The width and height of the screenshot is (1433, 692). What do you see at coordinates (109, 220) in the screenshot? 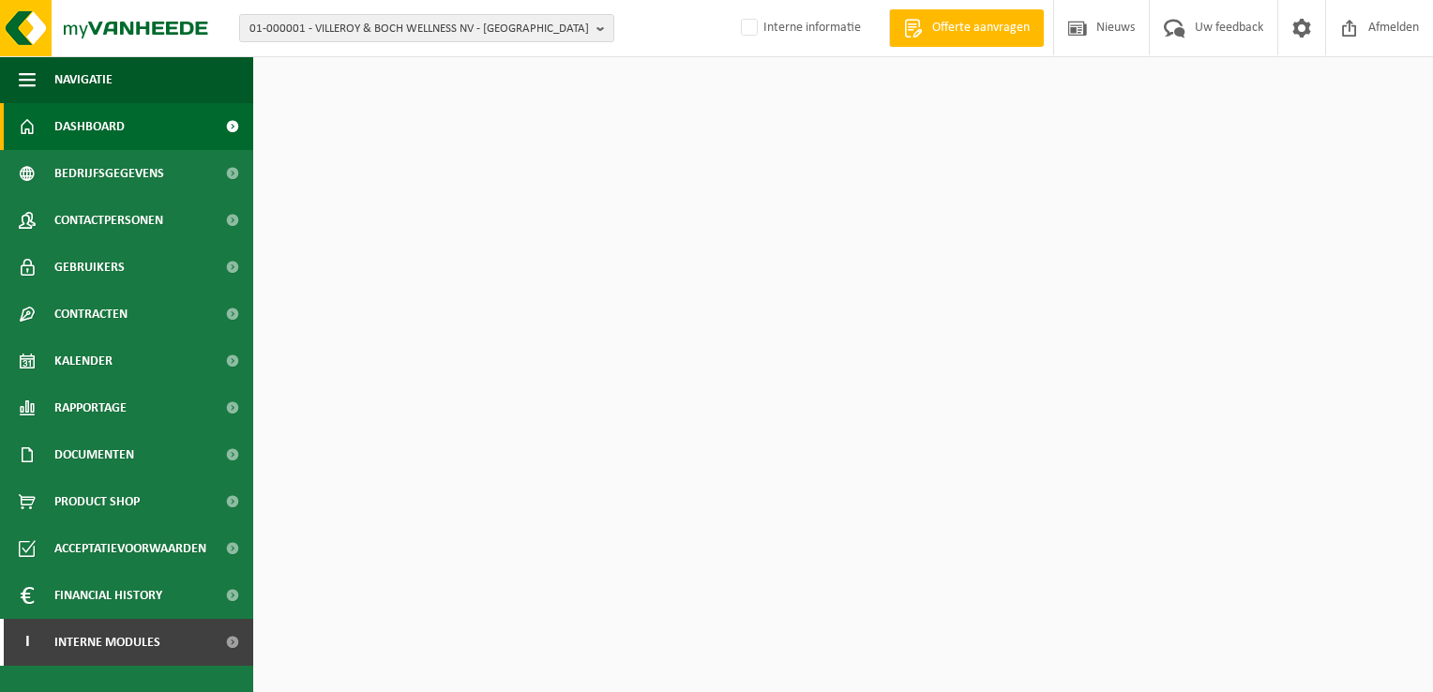
I see `span: Contactpersonen` at bounding box center [109, 220].